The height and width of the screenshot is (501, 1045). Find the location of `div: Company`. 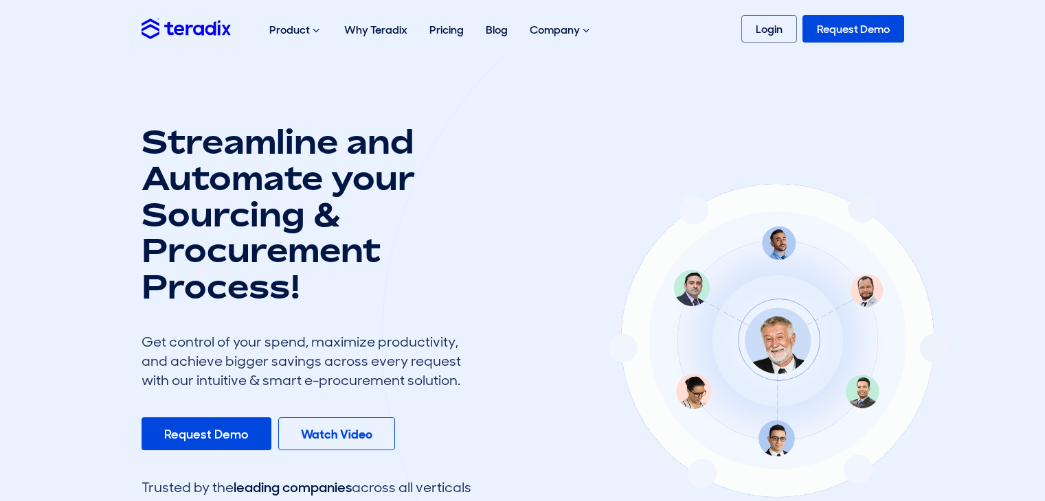

div: Company is located at coordinates (561, 30).